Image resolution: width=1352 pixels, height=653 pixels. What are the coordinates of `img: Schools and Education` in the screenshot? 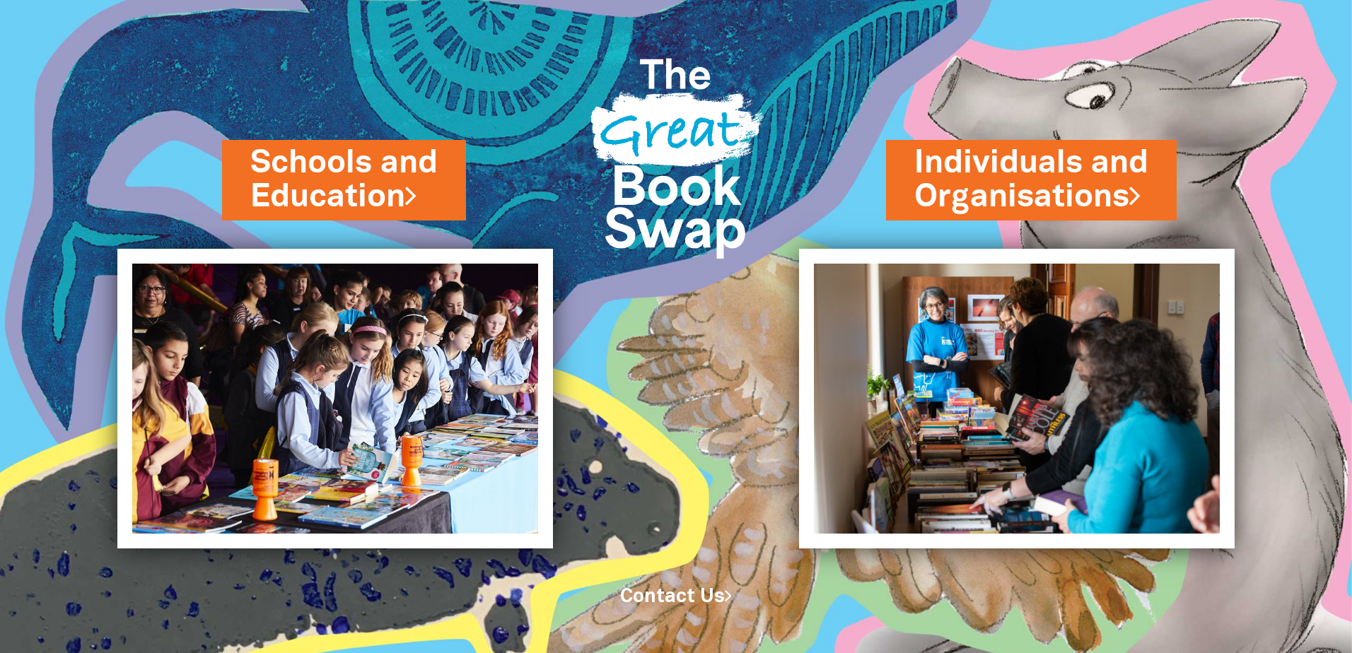 It's located at (334, 399).